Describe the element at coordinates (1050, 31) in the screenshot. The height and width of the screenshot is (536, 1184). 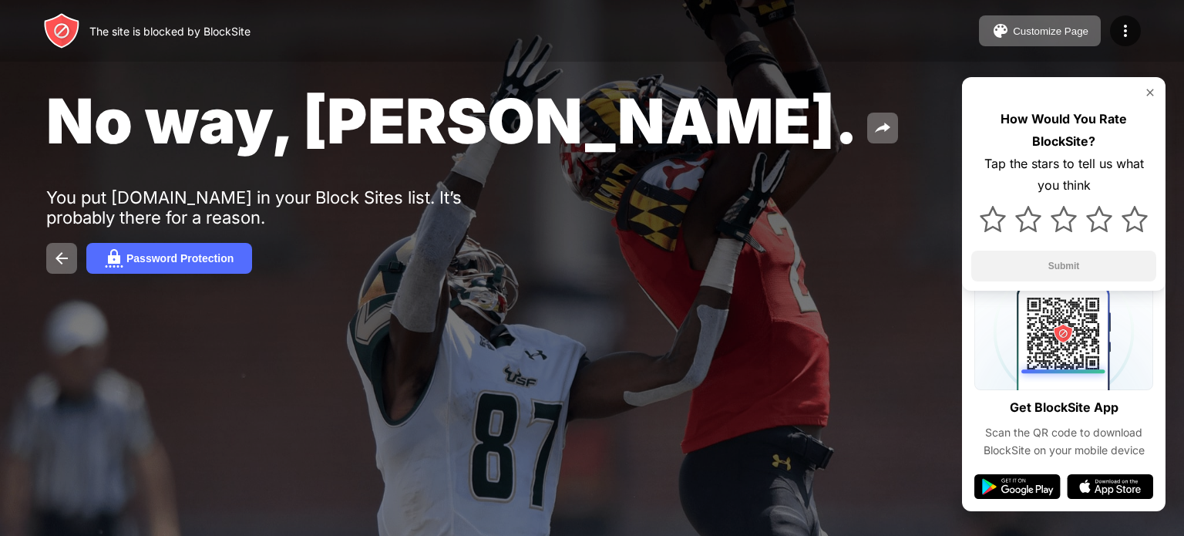
I see `div: Customize Page` at that location.